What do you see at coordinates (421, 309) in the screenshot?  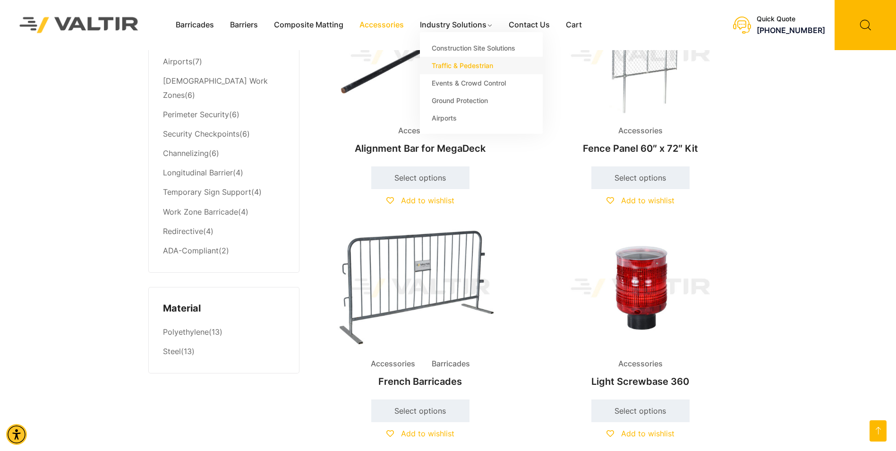 I see `a: Accessories BarricadesFrench Barricades` at bounding box center [421, 309].